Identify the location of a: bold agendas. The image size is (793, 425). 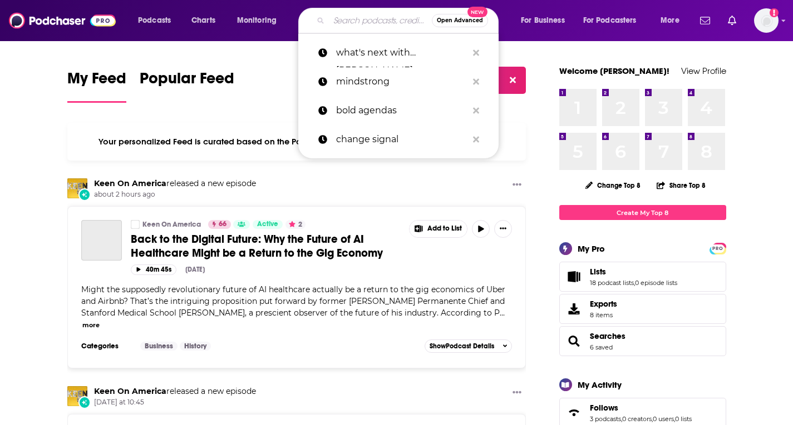
(398, 111).